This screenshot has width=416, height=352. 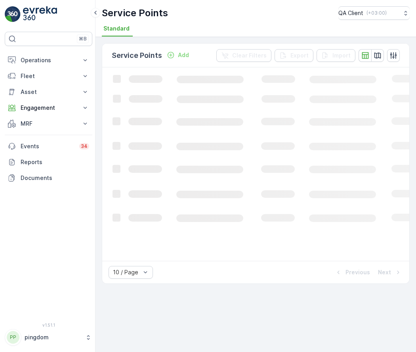 What do you see at coordinates (13, 338) in the screenshot?
I see `div: PP` at bounding box center [13, 338].